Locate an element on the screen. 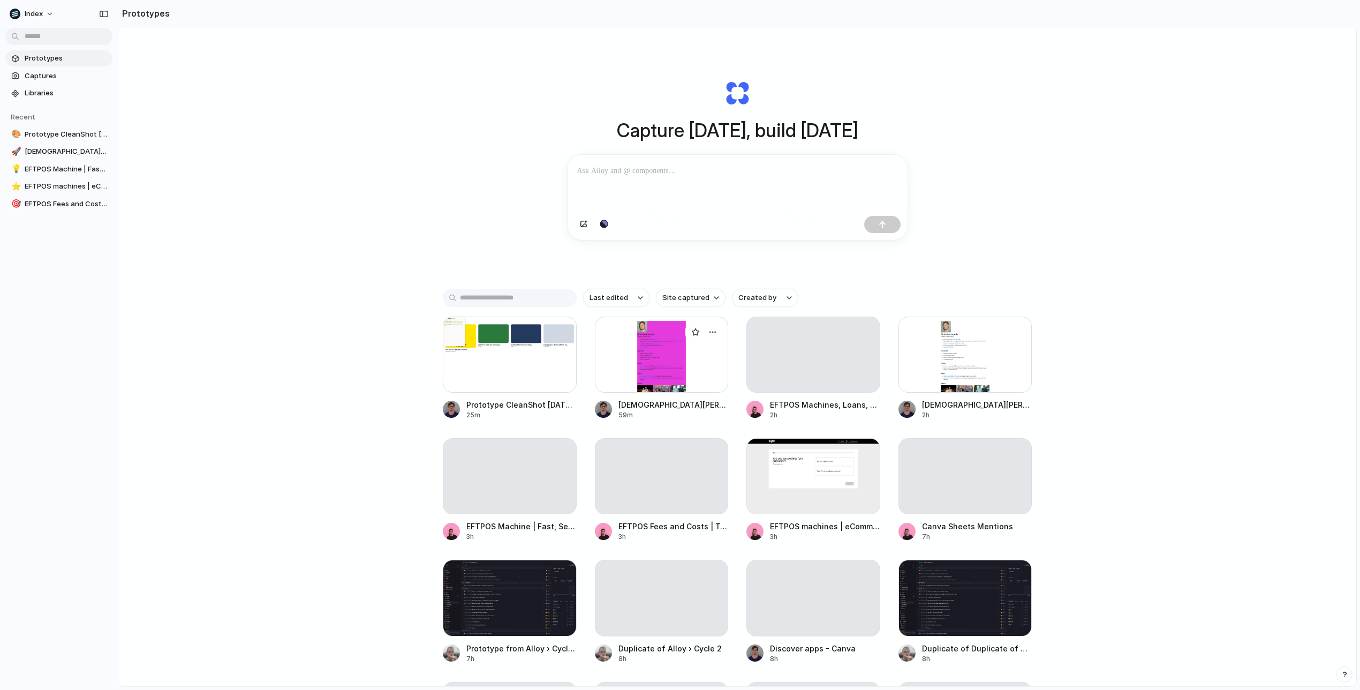  span: Last edited is located at coordinates (609, 298).